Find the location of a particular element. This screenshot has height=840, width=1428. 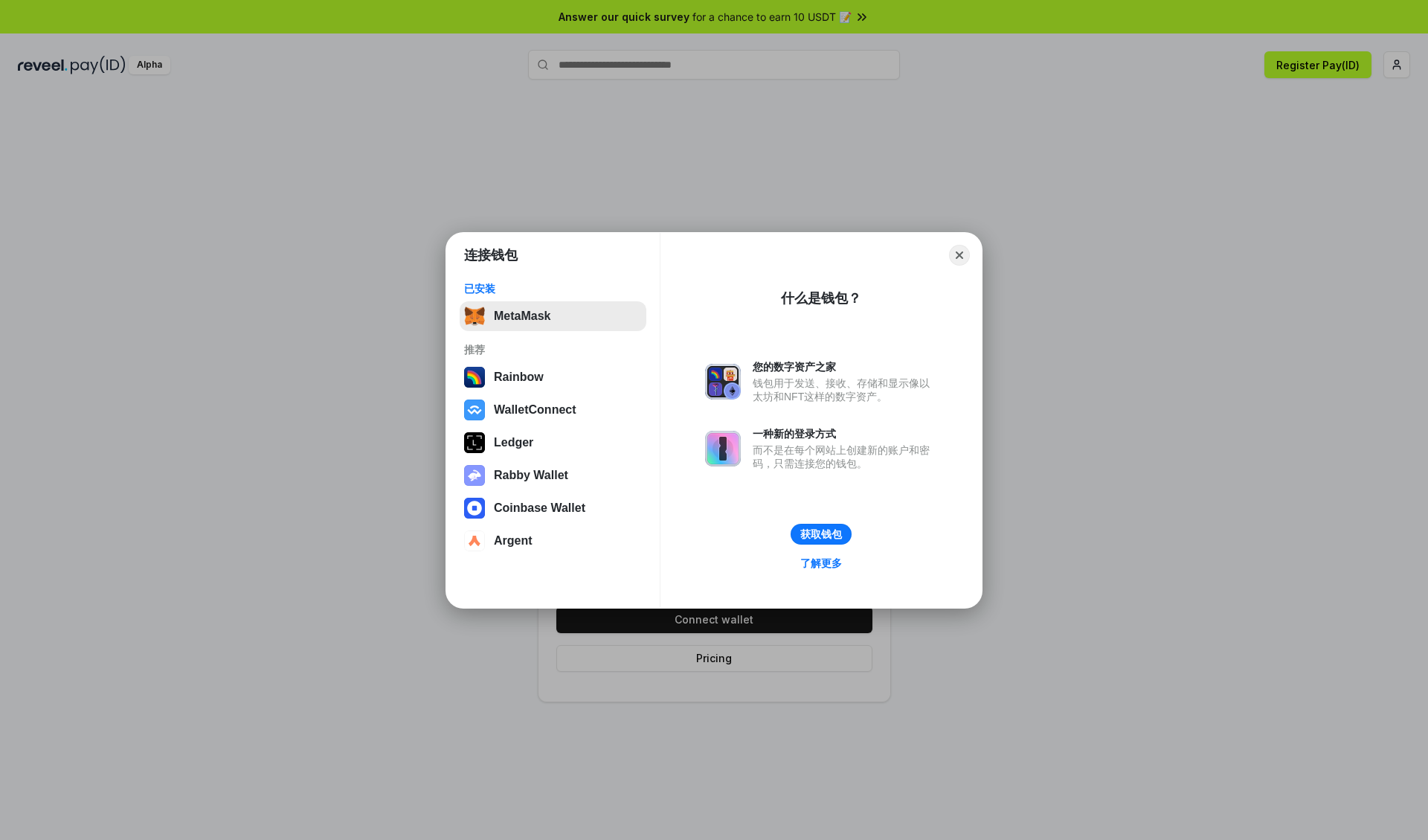

button: MetaMask is located at coordinates (552, 316).